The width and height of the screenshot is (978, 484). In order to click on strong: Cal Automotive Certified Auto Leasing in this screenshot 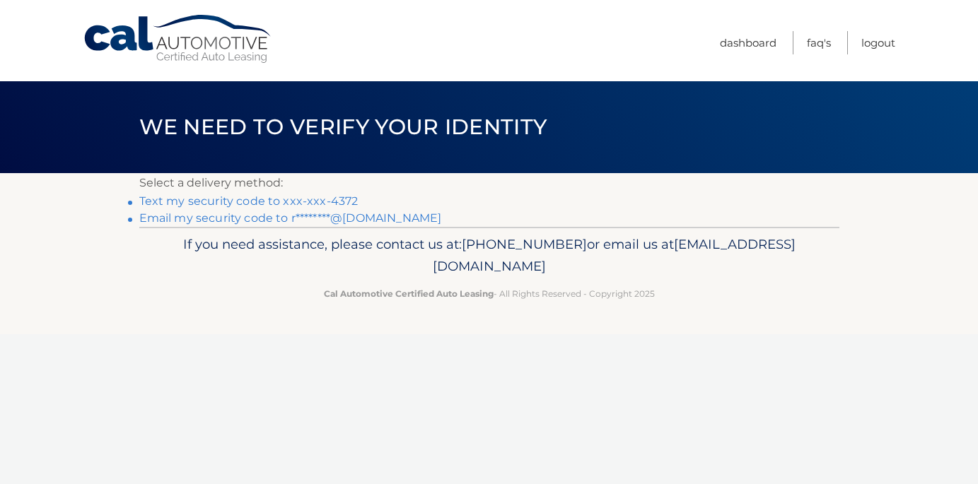, I will do `click(409, 293)`.